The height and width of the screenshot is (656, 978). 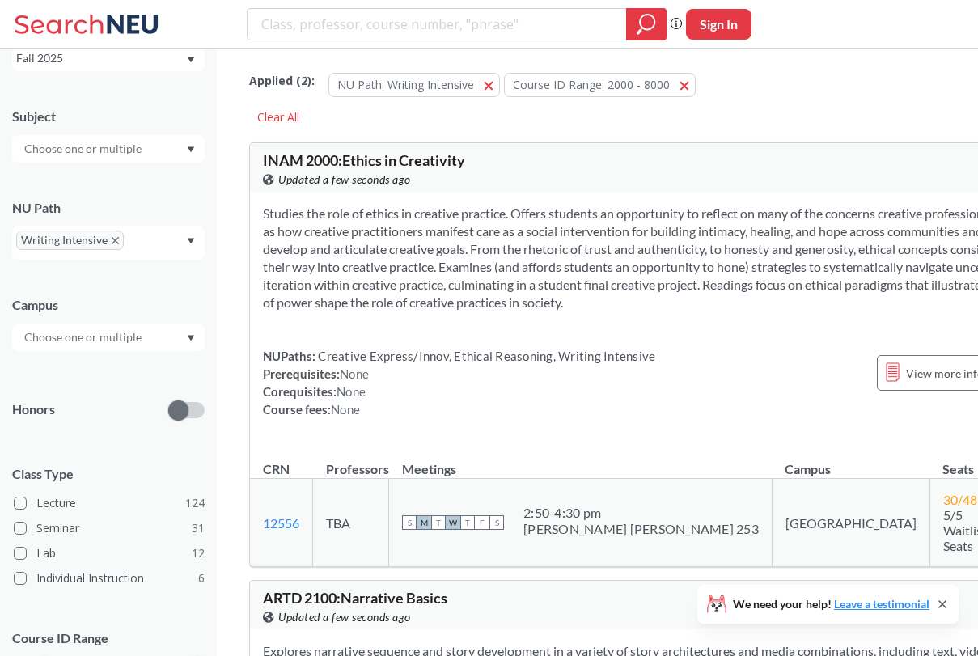 What do you see at coordinates (108, 305) in the screenshot?
I see `div: Campus` at bounding box center [108, 305].